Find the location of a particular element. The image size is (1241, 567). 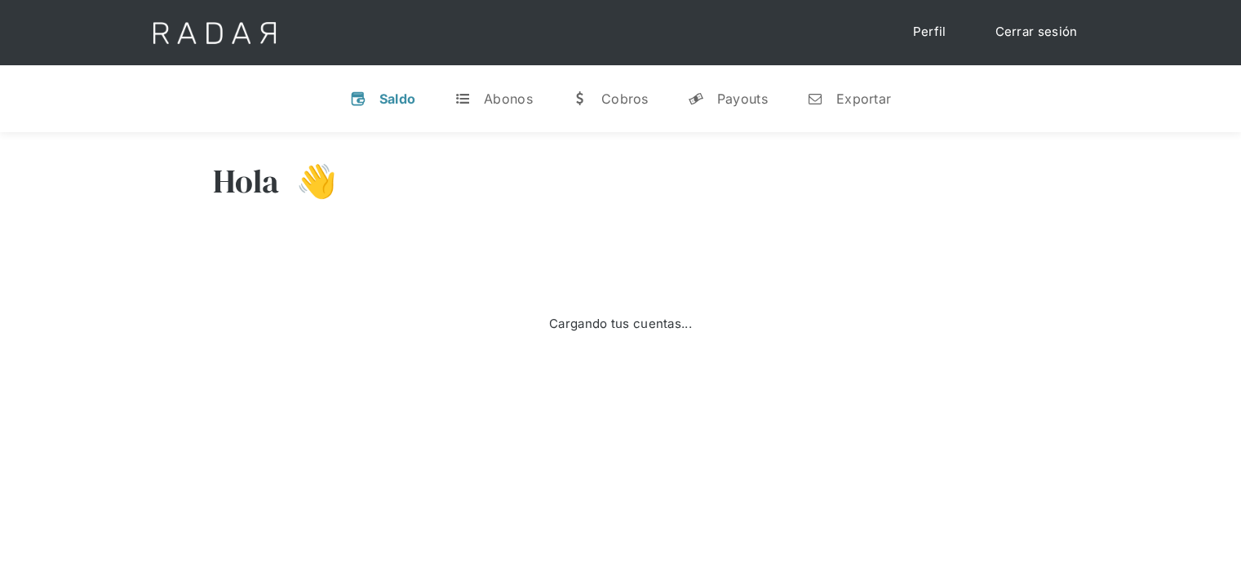

div: Exportar is located at coordinates (863, 99).